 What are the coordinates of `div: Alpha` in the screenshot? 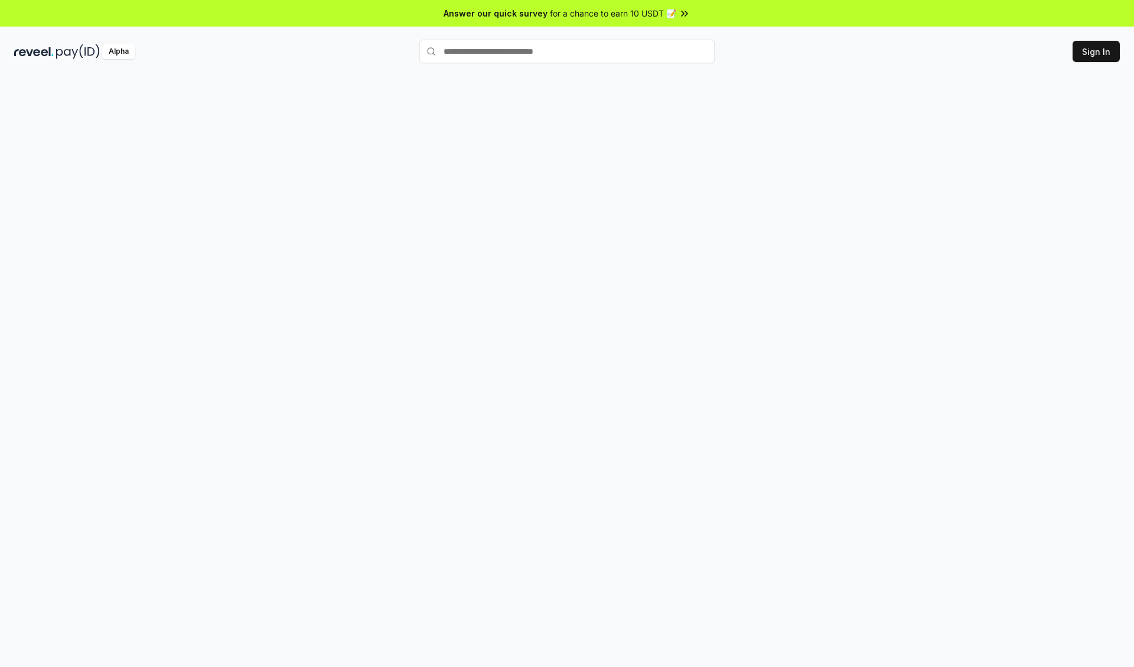 It's located at (119, 51).